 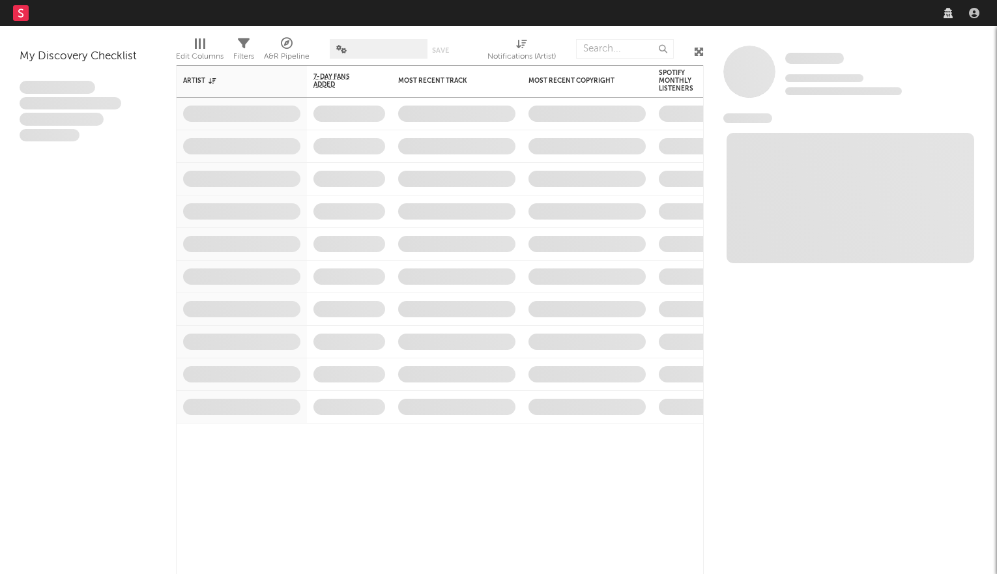 What do you see at coordinates (340, 81) in the screenshot?
I see `span: 7-Day Fans Added` at bounding box center [340, 81].